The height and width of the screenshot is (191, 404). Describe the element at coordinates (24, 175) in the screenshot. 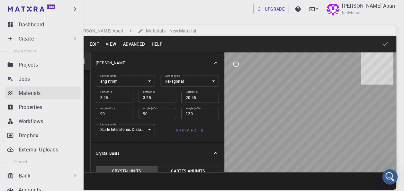

I see `p: Bank` at that location.